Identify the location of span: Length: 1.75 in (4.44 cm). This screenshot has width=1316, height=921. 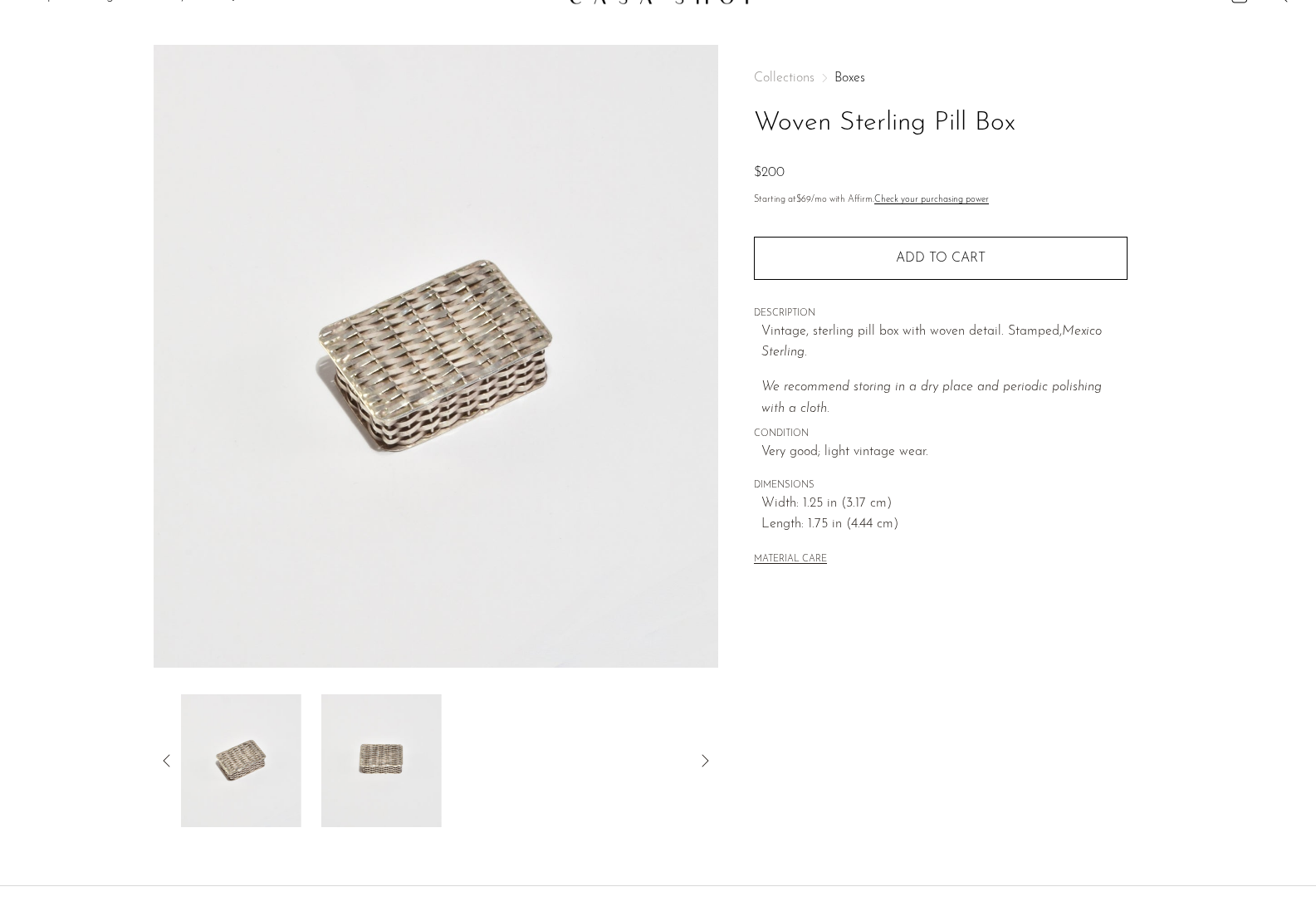
(944, 525).